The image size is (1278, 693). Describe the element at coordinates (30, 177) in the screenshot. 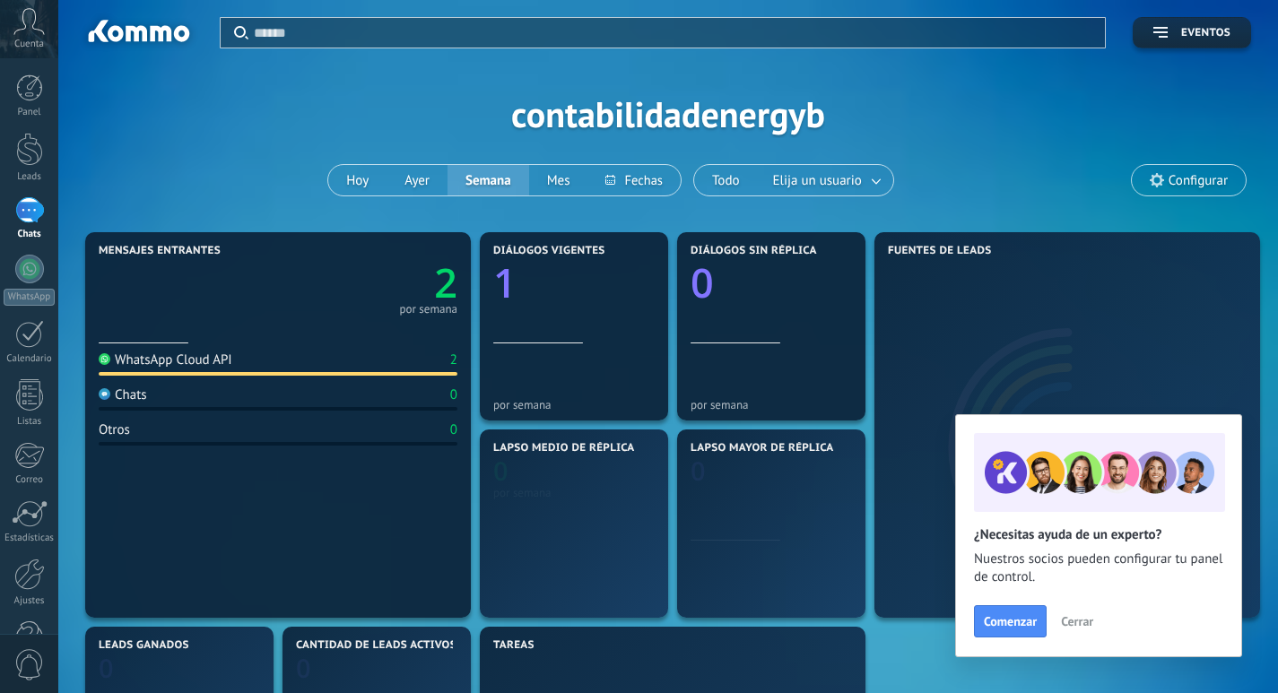

I see `div: Leads` at that location.